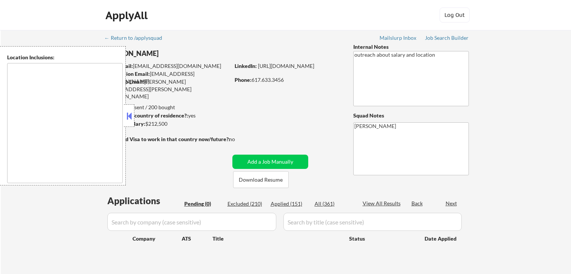  What do you see at coordinates (398, 38) in the screenshot?
I see `div: Mailslurp Inbox` at bounding box center [398, 38].